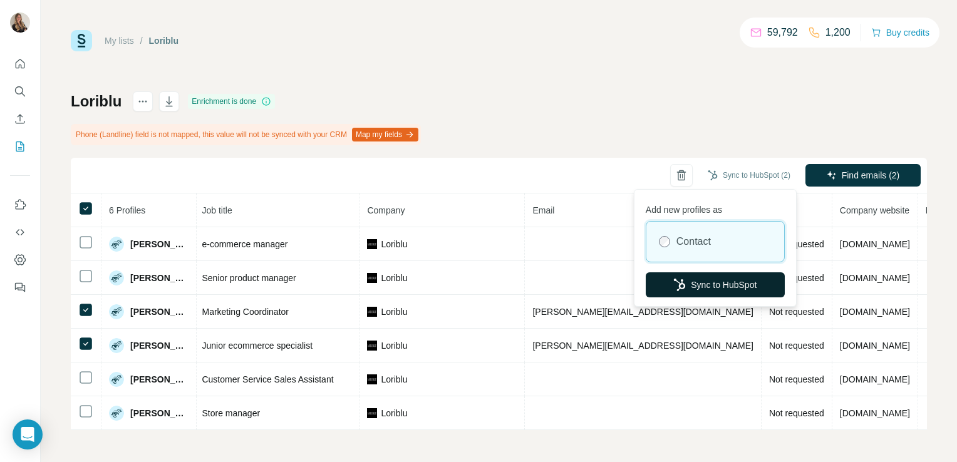 This screenshot has height=462, width=957. What do you see at coordinates (20, 64) in the screenshot?
I see `button: Quick start` at bounding box center [20, 64].